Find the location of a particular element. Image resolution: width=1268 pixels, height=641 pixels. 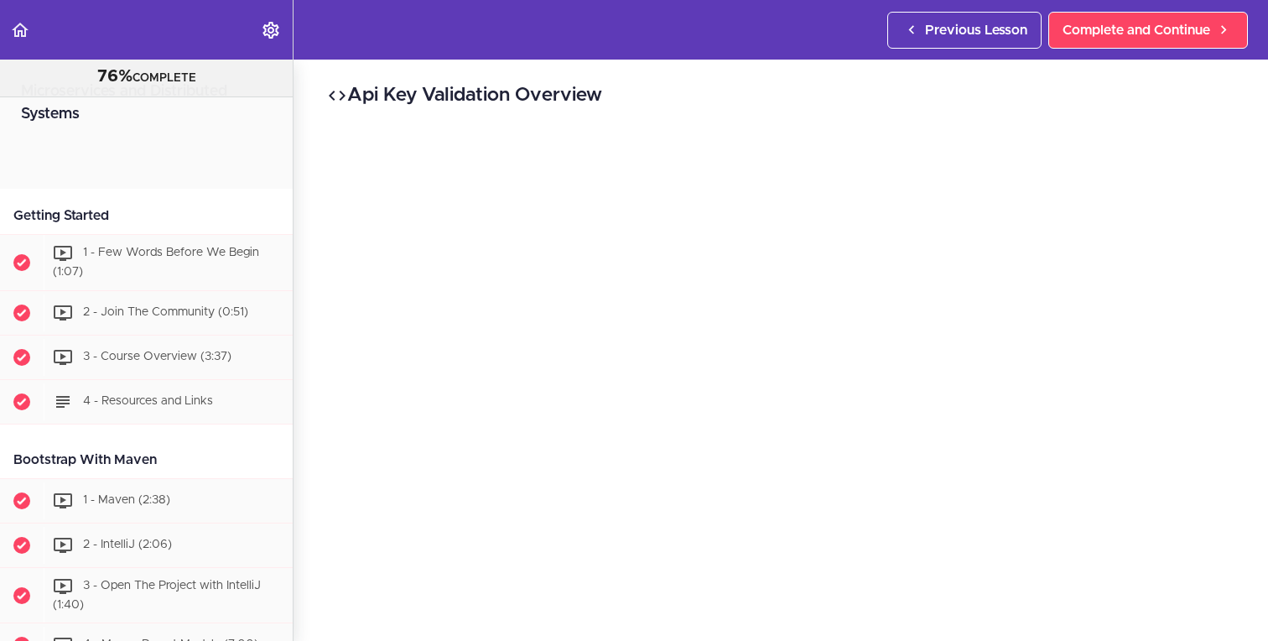

span: 3 - Course Overview (3:37) is located at coordinates (157, 356).